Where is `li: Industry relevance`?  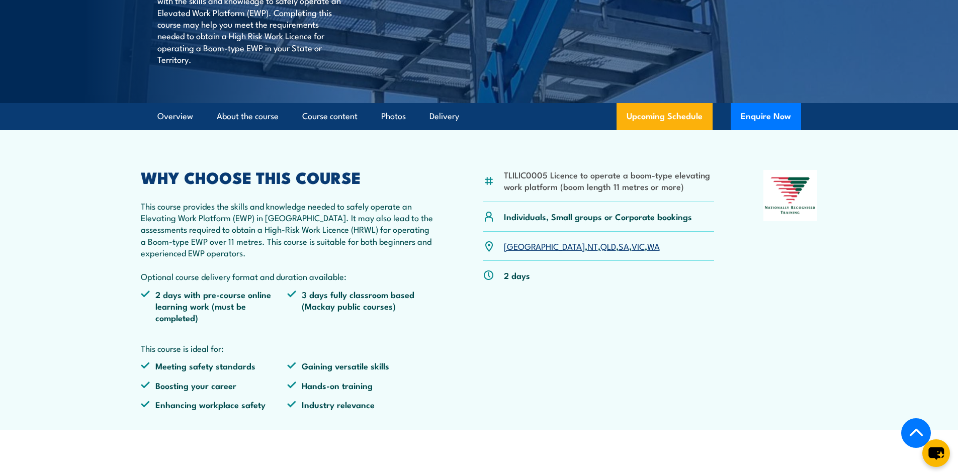 li: Industry relevance is located at coordinates (360, 404).